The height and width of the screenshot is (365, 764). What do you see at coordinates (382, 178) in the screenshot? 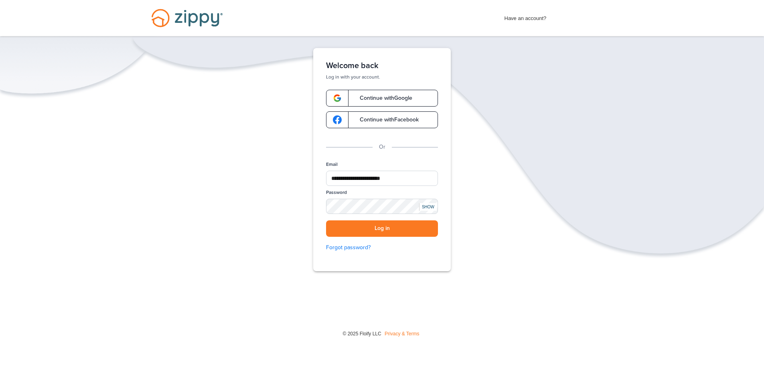
I see `input: Email` at bounding box center [382, 178].